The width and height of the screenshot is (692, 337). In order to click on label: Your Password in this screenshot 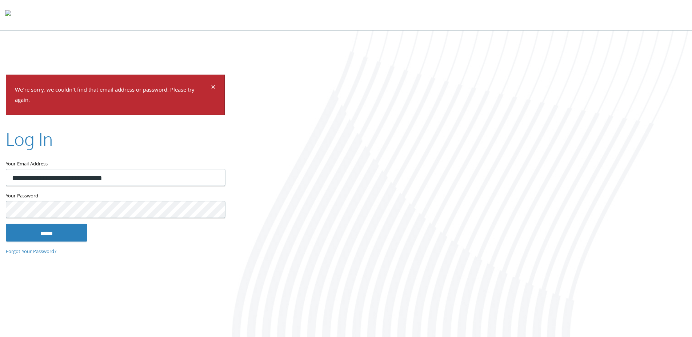, I will do `click(115, 196)`.